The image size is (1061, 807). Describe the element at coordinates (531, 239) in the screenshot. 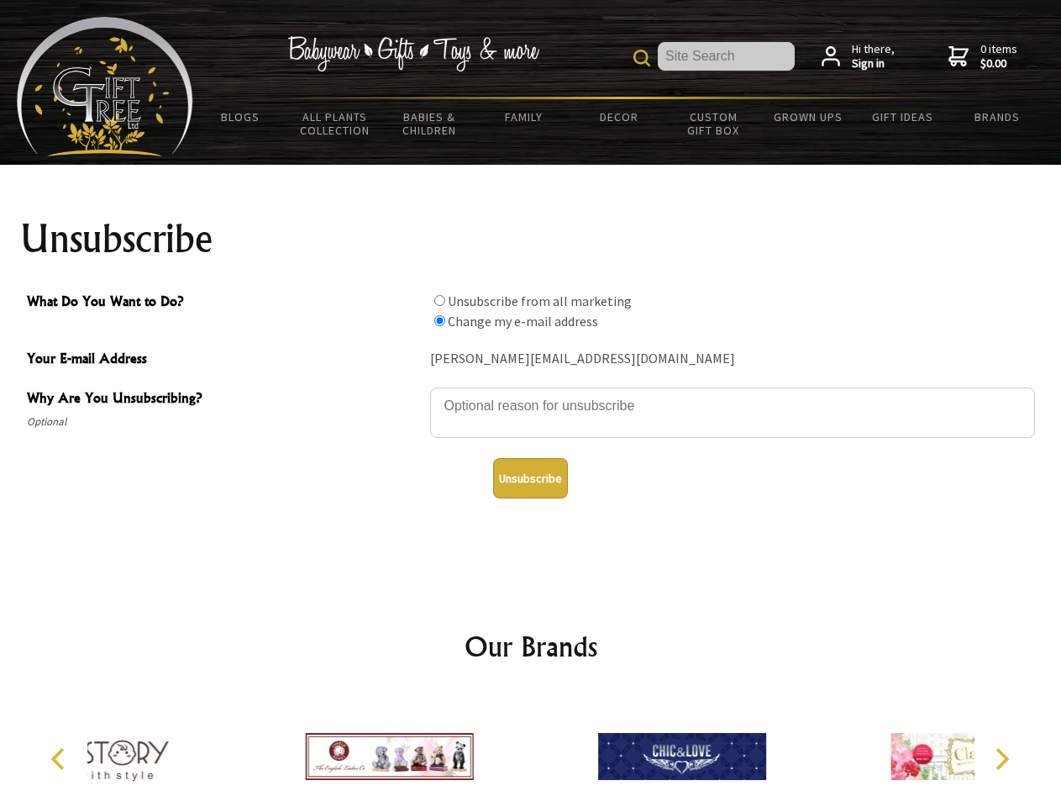

I see `h1: Unsubscribe` at that location.